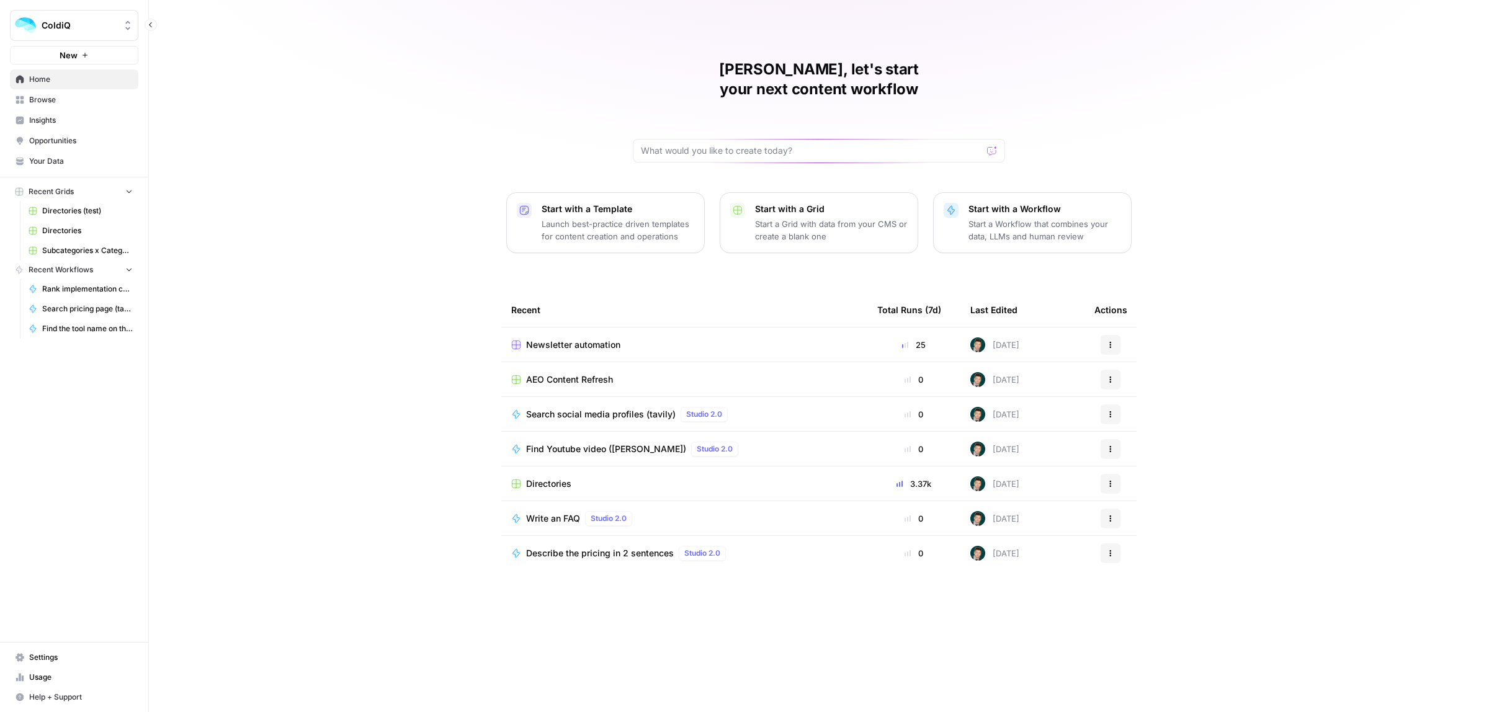  Describe the element at coordinates (74, 141) in the screenshot. I see `a: Opportunities` at that location.